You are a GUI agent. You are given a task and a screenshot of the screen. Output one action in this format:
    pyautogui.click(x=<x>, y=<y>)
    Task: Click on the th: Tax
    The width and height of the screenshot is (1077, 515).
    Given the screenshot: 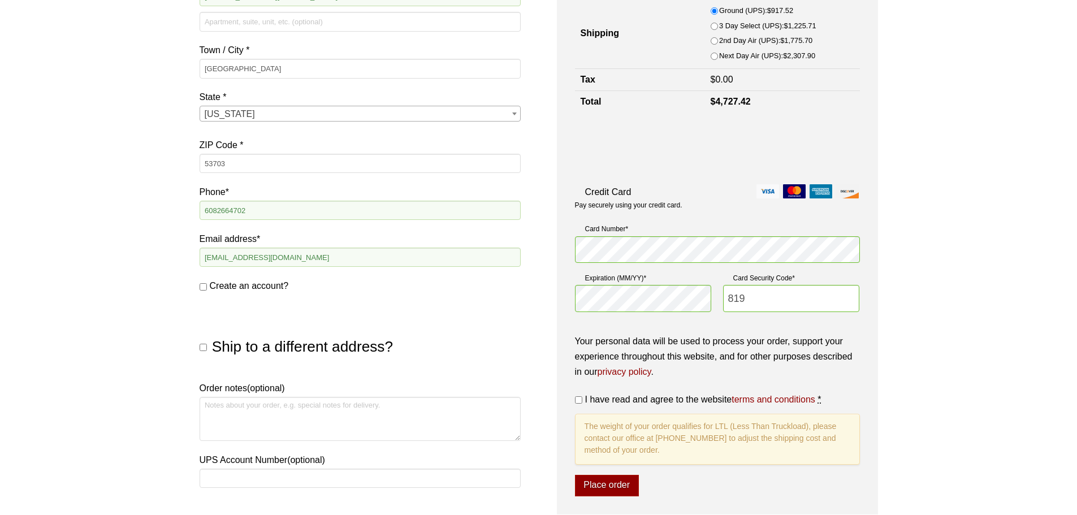 What is the action you would take?
    pyautogui.click(x=640, y=79)
    